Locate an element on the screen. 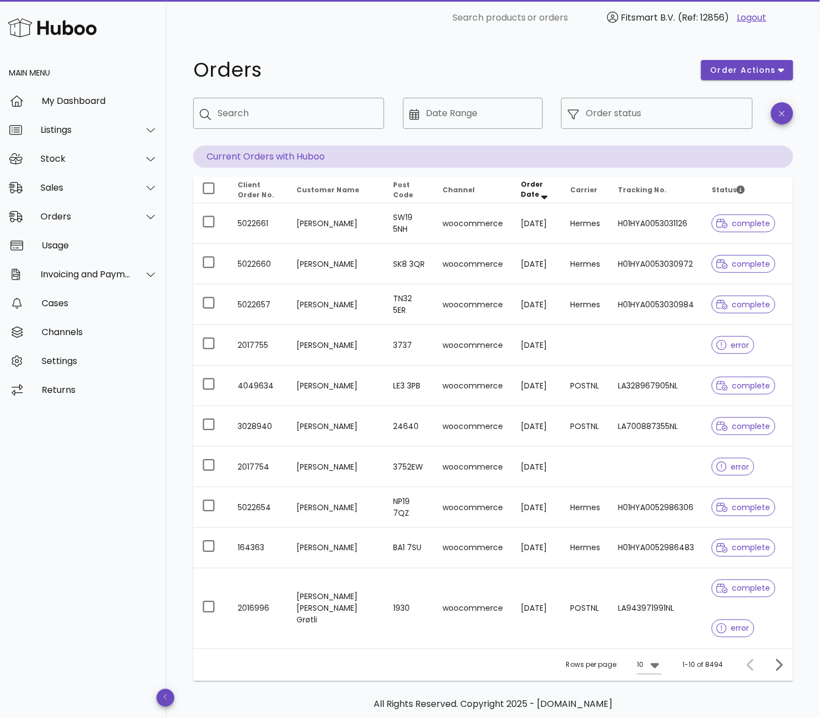 Image resolution: width=820 pixels, height=718 pixels. th: Post Code is located at coordinates (409, 190).